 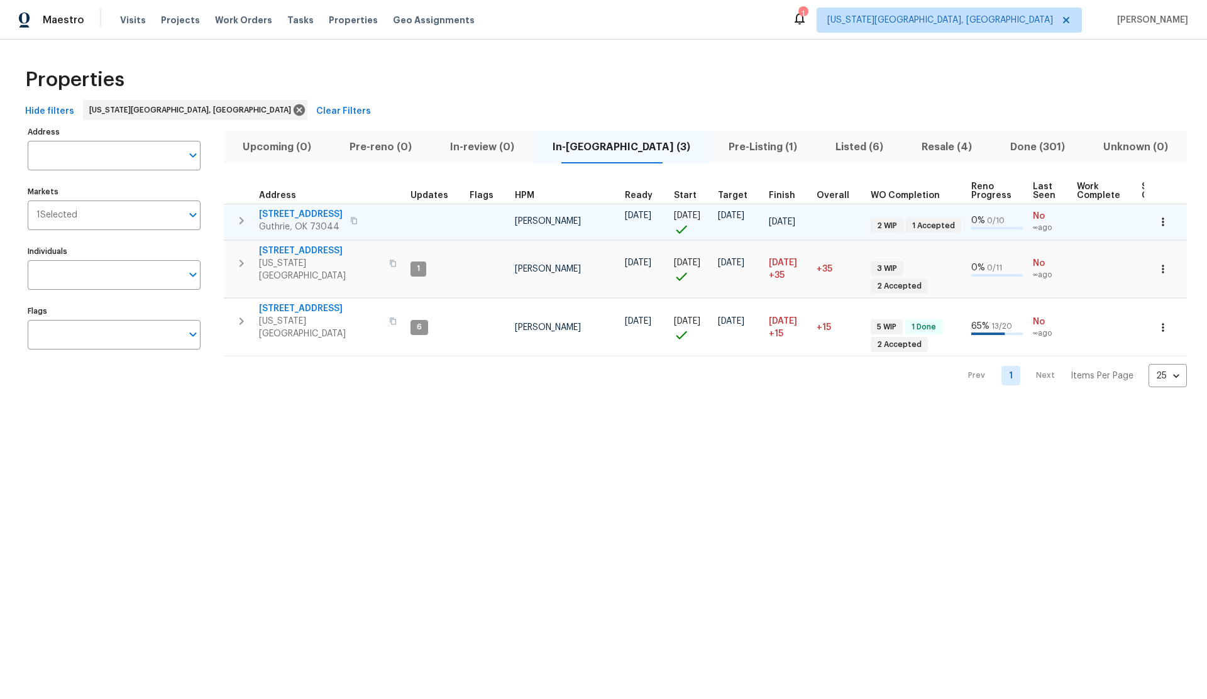 What do you see at coordinates (639, 196) in the screenshot?
I see `span: Ready` at bounding box center [639, 196].